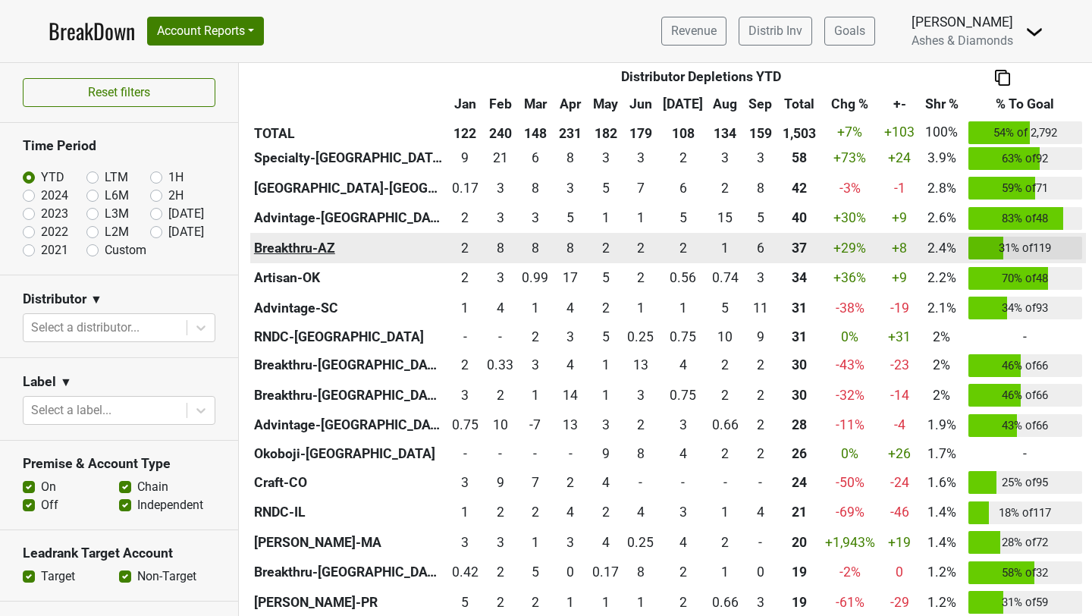  What do you see at coordinates (500, 133) in the screenshot?
I see `th: 240` at bounding box center [500, 133].